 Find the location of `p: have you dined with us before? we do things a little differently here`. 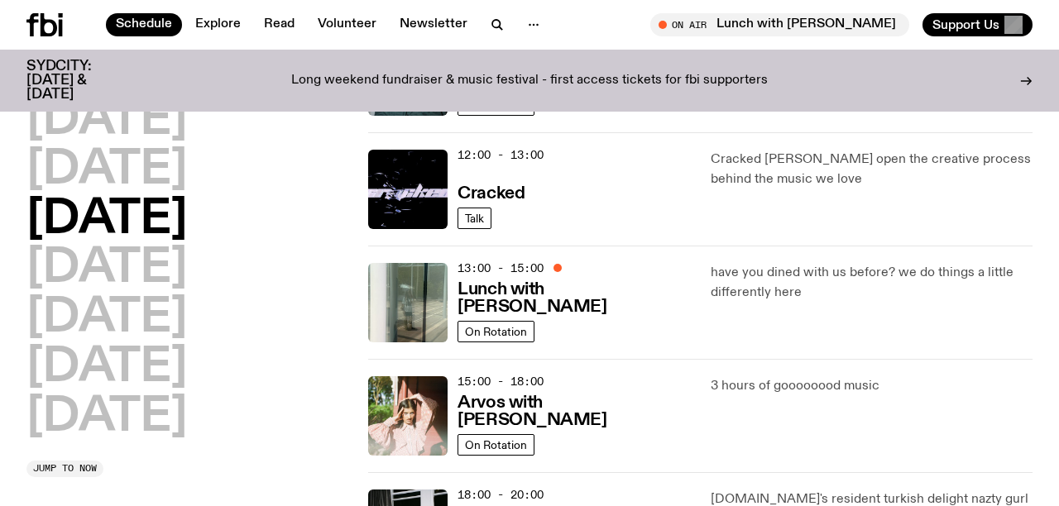

p: have you dined with us before? we do things a little differently here is located at coordinates (871, 283).